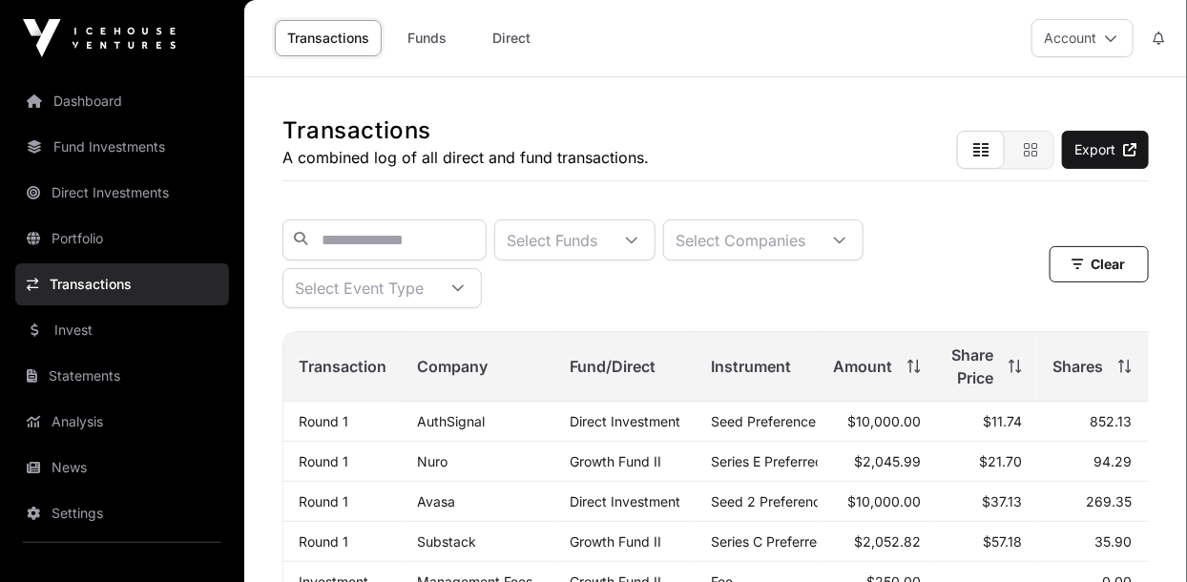  What do you see at coordinates (877, 542) in the screenshot?
I see `td: $2,052.82` at bounding box center [877, 542].